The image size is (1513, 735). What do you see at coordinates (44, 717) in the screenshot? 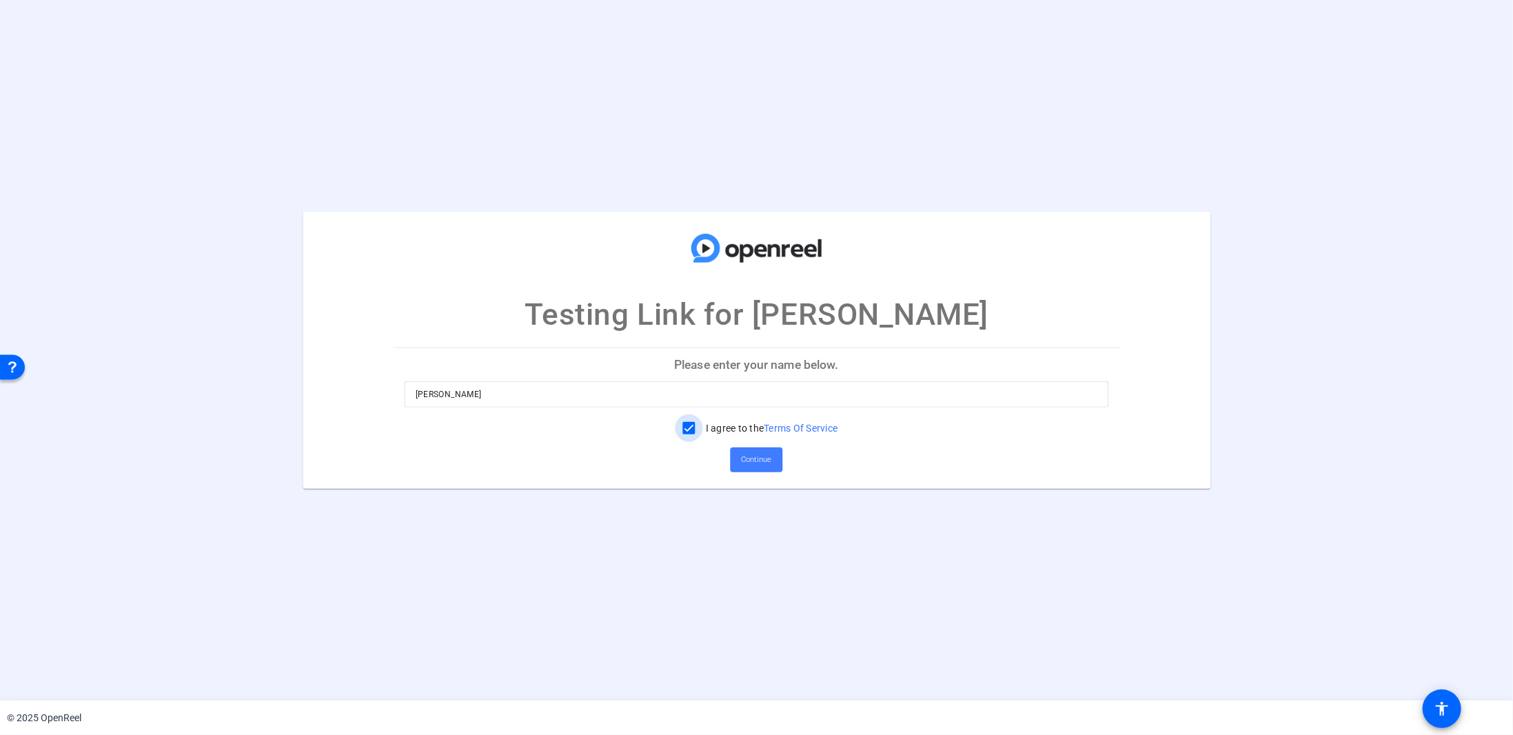
I see `div: © 2025 OpenReel` at bounding box center [44, 717].